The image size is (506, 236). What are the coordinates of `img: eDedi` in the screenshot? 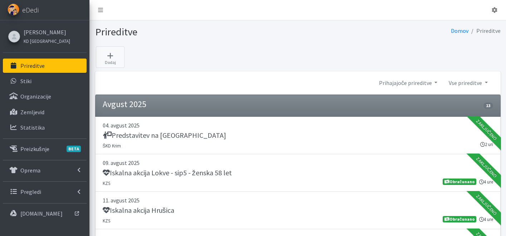 It's located at (13, 9).